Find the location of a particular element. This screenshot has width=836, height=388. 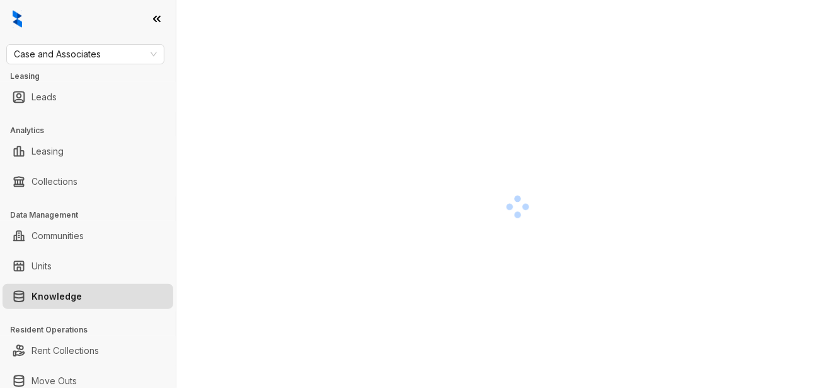

a: Knowledge is located at coordinates (57, 296).